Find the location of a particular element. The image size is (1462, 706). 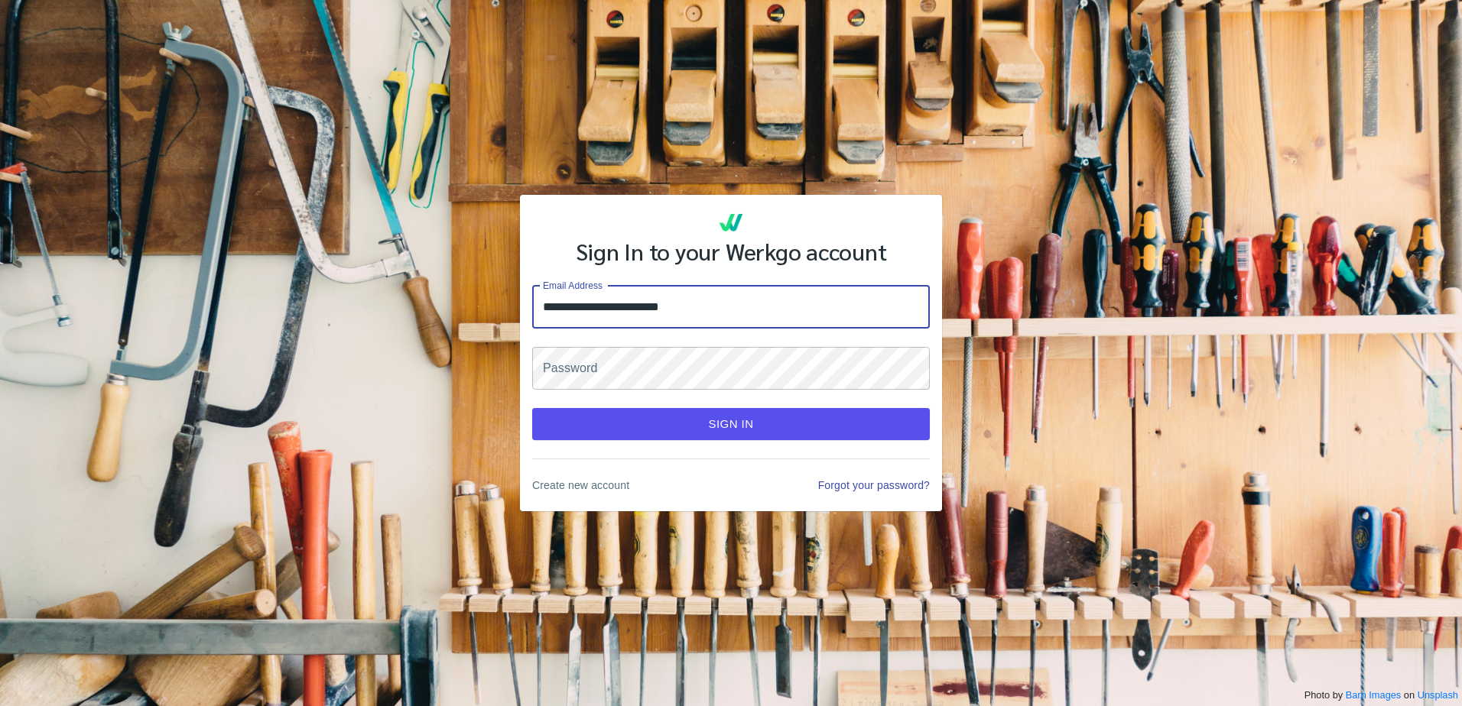

h2: Sign In to your Werkgo account is located at coordinates (731, 251).